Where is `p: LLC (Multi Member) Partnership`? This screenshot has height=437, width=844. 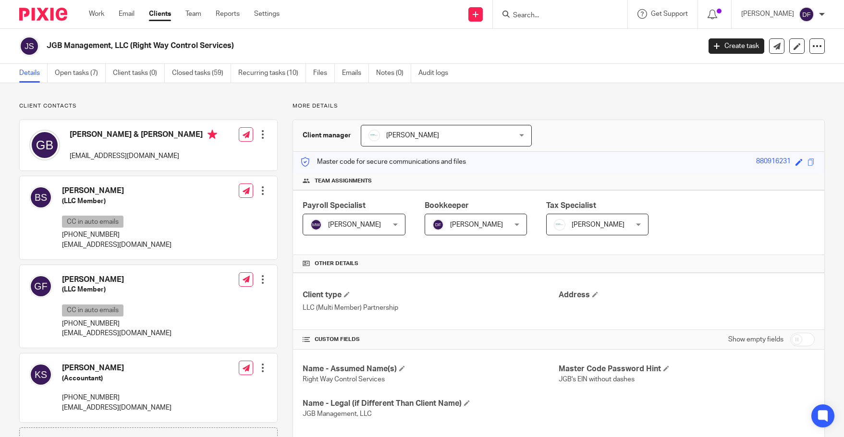 p: LLC (Multi Member) Partnership is located at coordinates (430, 308).